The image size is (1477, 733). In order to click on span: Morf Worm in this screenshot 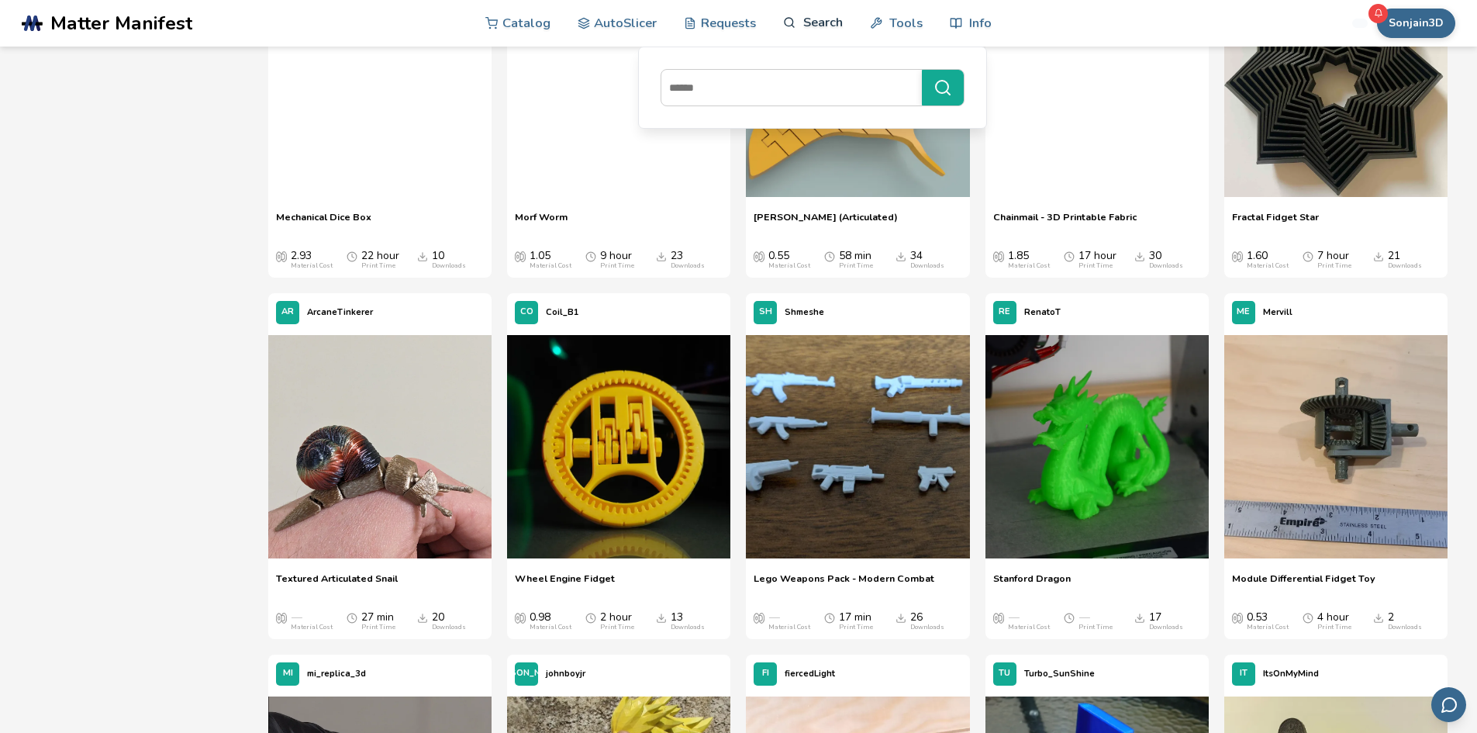, I will do `click(541, 223)`.